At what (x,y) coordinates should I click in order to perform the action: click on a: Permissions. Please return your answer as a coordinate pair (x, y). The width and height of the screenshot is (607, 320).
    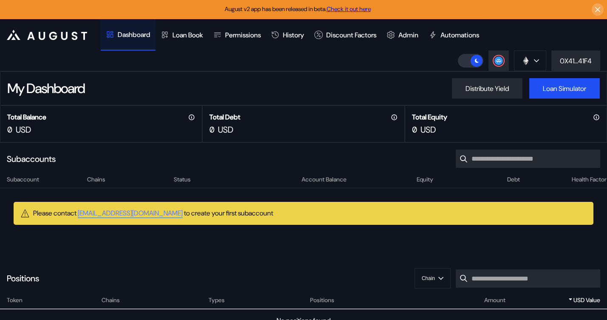
    Looking at the image, I should click on (237, 35).